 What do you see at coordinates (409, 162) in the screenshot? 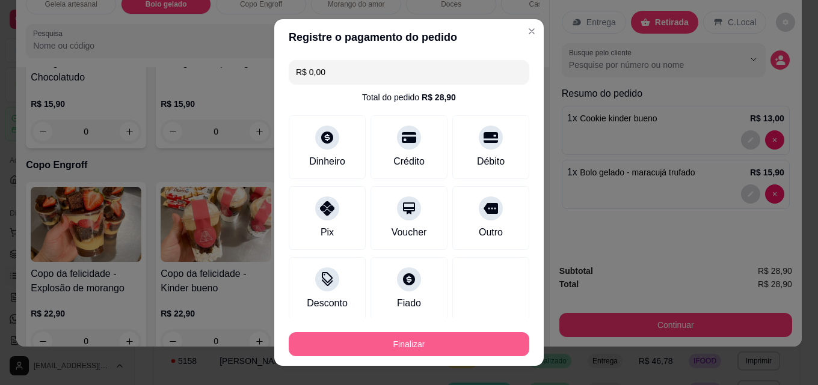
I see `div: Crédito` at bounding box center [409, 162].